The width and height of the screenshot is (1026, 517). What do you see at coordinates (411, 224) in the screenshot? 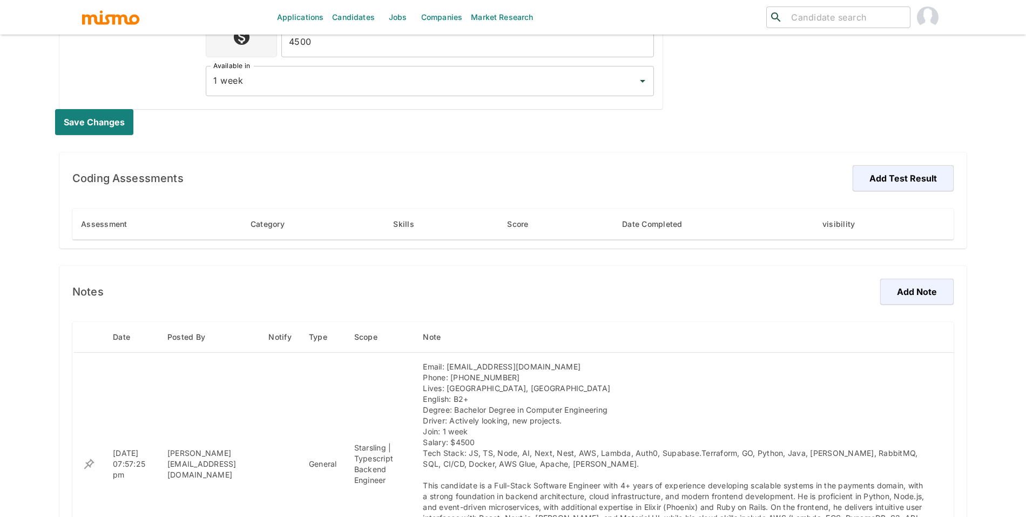
I see `span: Skills` at bounding box center [411, 224].